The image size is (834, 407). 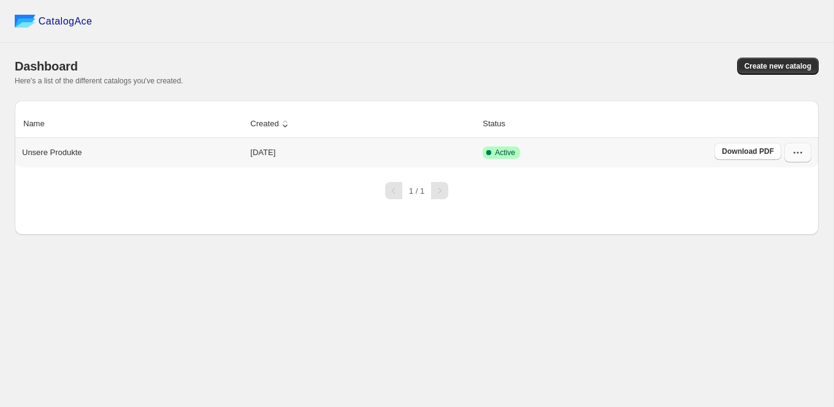 What do you see at coordinates (778, 66) in the screenshot?
I see `button: Create new catalog` at bounding box center [778, 66].